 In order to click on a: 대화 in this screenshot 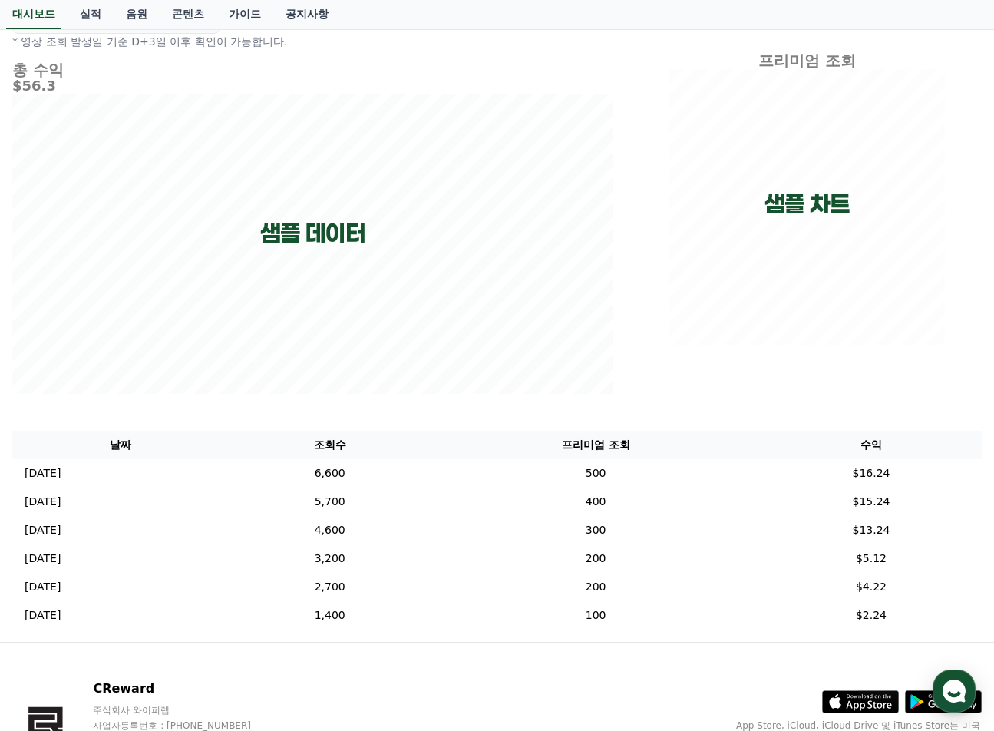, I will do `click(150, 506)`.